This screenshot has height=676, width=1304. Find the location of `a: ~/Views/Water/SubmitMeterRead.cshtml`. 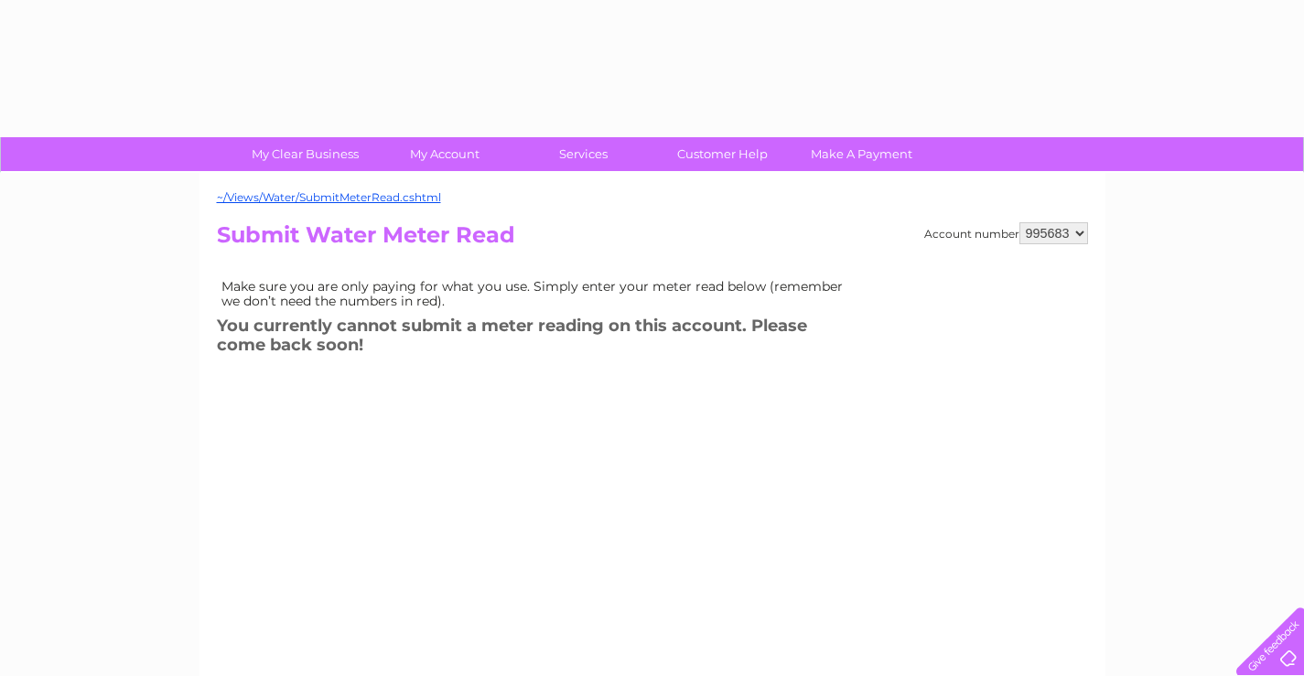

a: ~/Views/Water/SubmitMeterRead.cshtml is located at coordinates (329, 197).